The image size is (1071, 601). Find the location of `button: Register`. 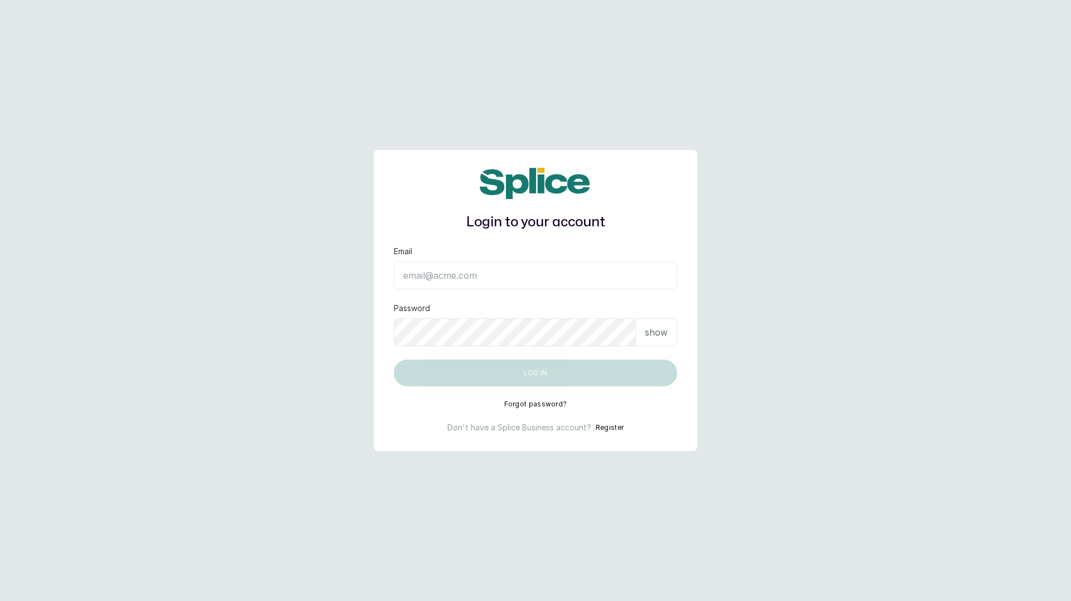

button: Register is located at coordinates (610, 428).